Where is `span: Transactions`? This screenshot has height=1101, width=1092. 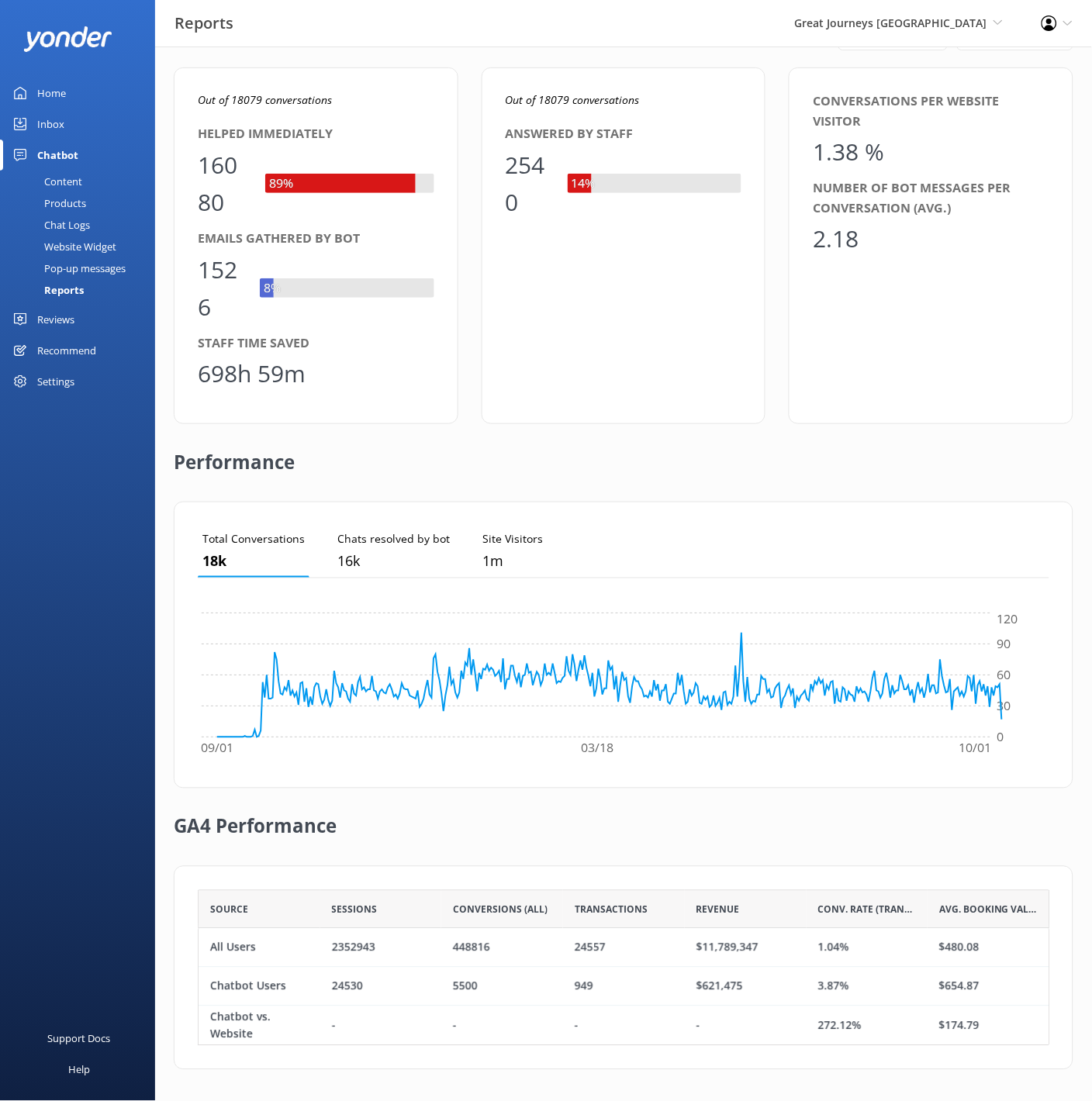 span: Transactions is located at coordinates (611, 910).